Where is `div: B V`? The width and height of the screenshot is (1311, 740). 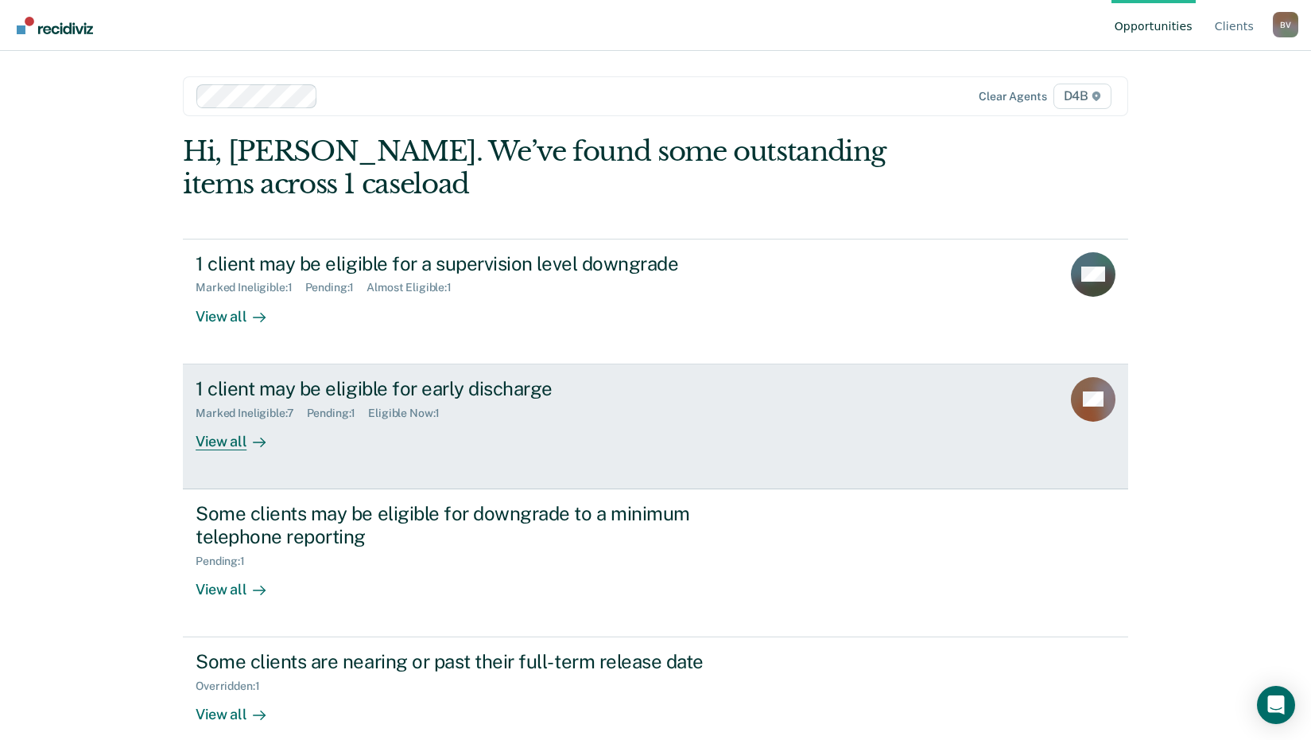
div: B V is located at coordinates (1286, 25).